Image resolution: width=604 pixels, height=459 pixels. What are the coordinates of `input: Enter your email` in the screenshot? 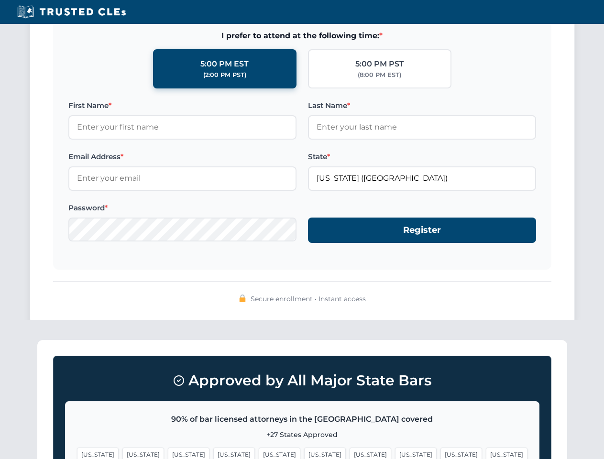 It's located at (182, 178).